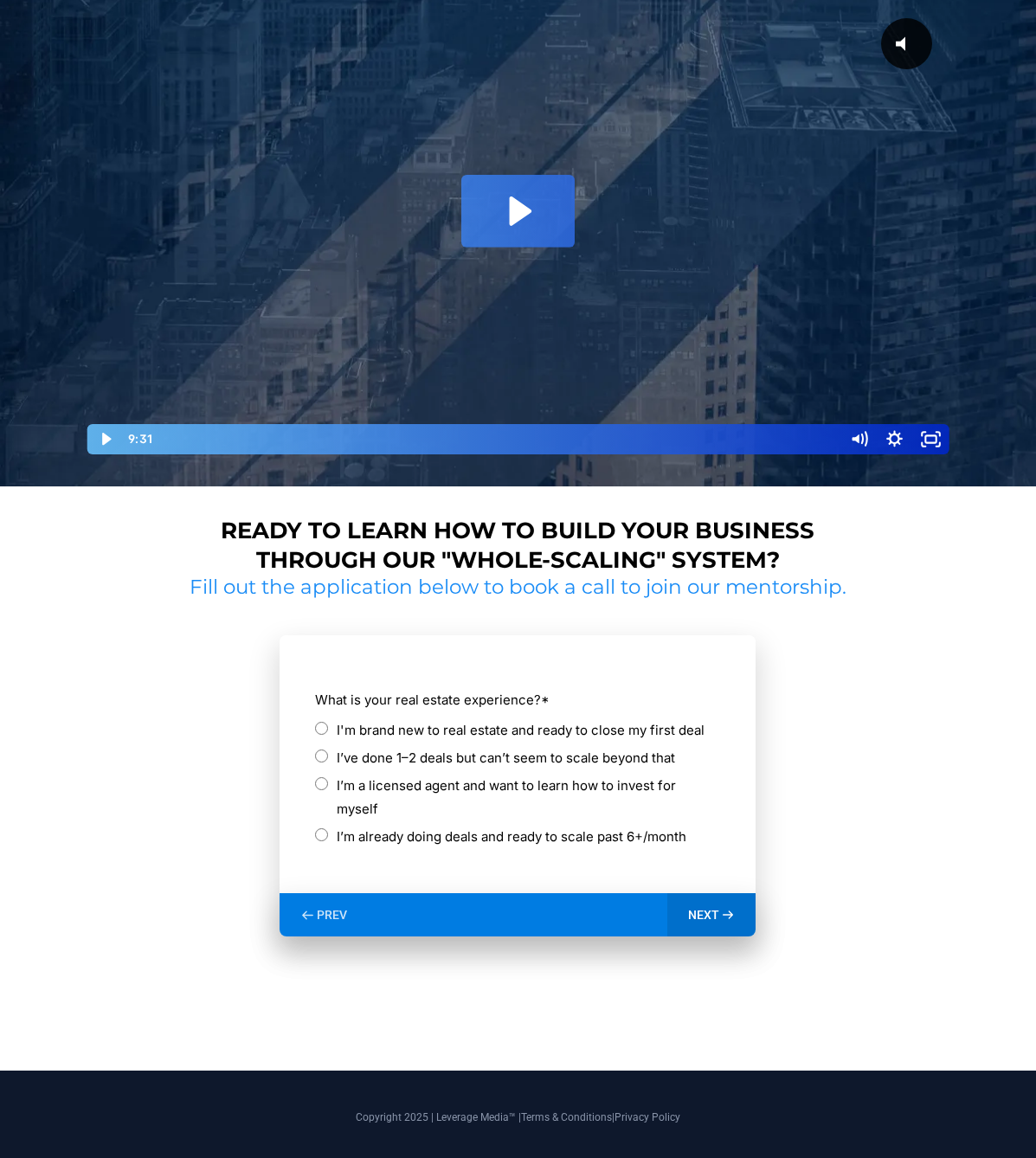  What do you see at coordinates (520, 730) in the screenshot?
I see `label: I'm brand new to real estate and ready to close my first deal` at bounding box center [520, 730].